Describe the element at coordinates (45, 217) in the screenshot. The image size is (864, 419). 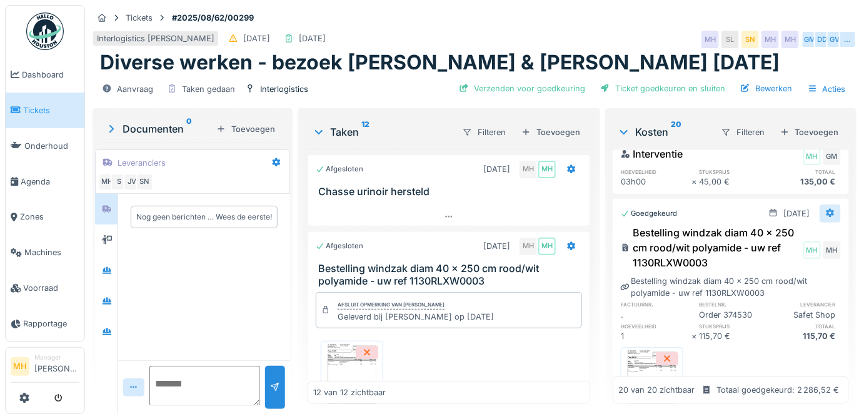
I see `a: Zones` at that location.